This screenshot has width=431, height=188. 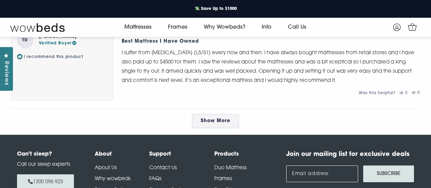 What do you see at coordinates (47, 165) in the screenshot?
I see `p: Call our sleep experts` at bounding box center [47, 165].